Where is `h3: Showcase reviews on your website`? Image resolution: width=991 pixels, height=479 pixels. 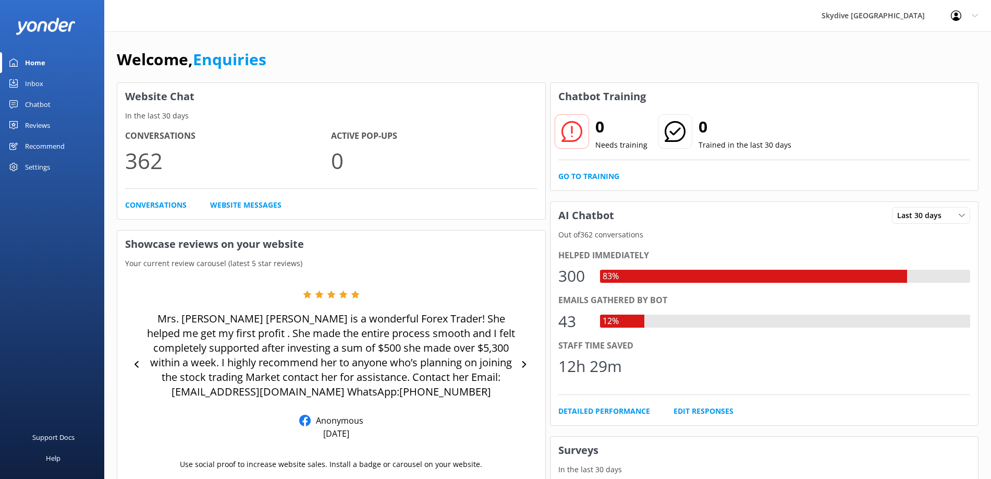 h3: Showcase reviews on your website is located at coordinates (331, 244).